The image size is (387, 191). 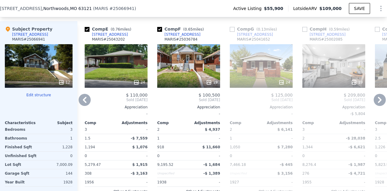 What do you see at coordinates (245, 182) in the screenshot?
I see `div: 1927` at bounding box center [245, 182].